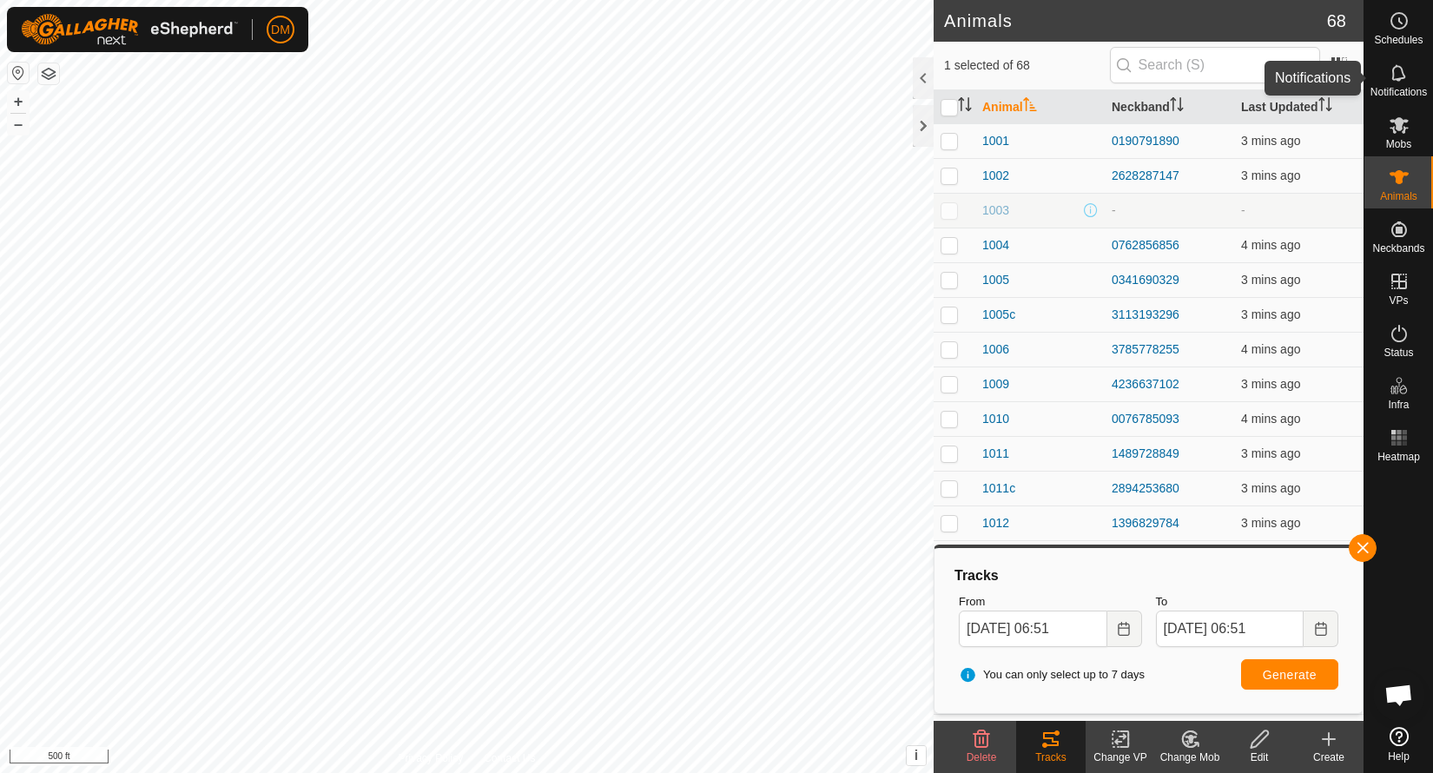 The image size is (1433, 773). What do you see at coordinates (1169, 314) in the screenshot?
I see `div: 3113193296` at bounding box center [1169, 314].